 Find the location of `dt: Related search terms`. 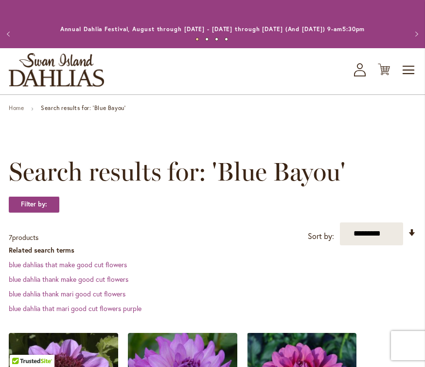

dt: Related search terms is located at coordinates (213, 250).